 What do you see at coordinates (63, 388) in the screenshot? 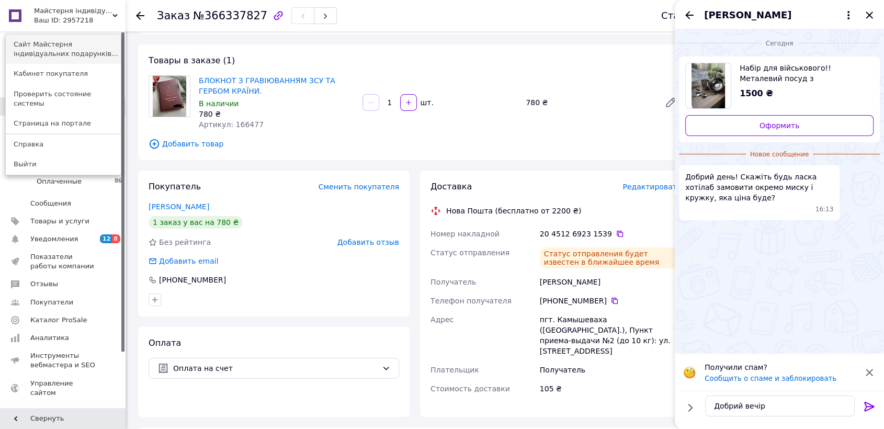
I see `span: Управление сайтом` at bounding box center [63, 388].